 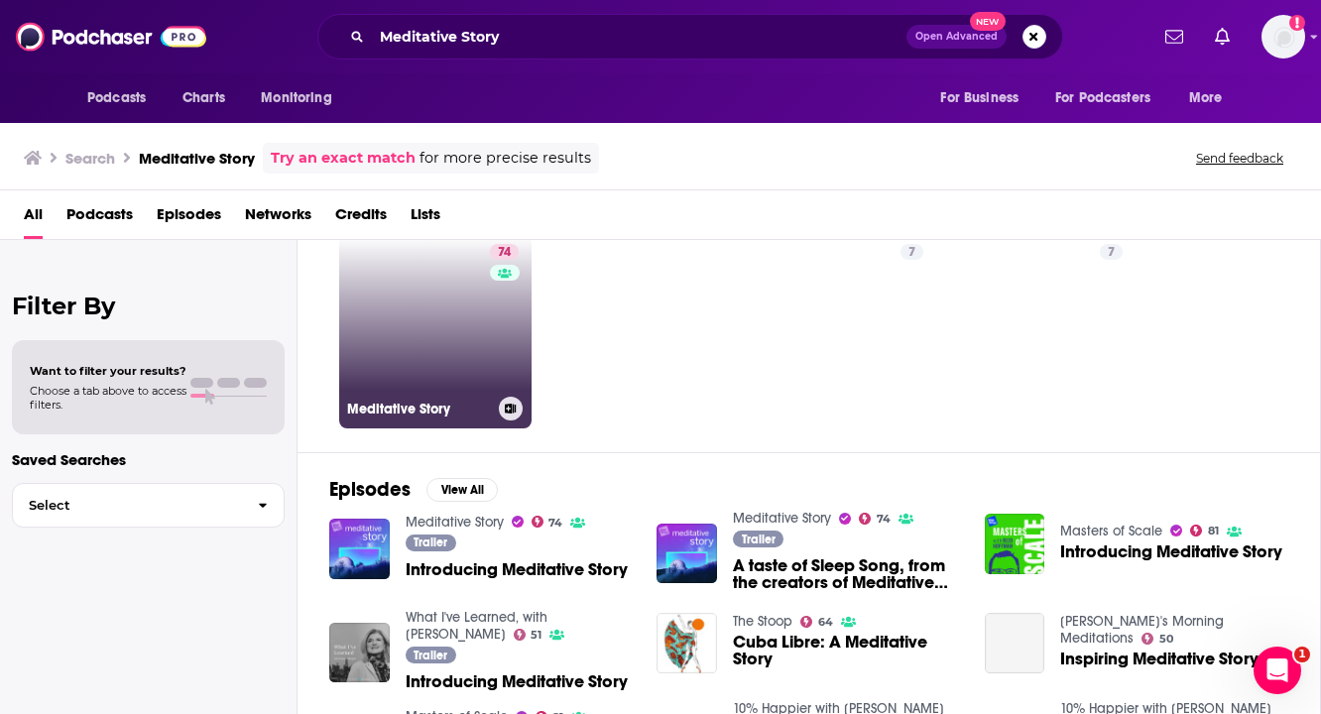 I want to click on span: Logged in as AparnaKulkarni, so click(x=1283, y=37).